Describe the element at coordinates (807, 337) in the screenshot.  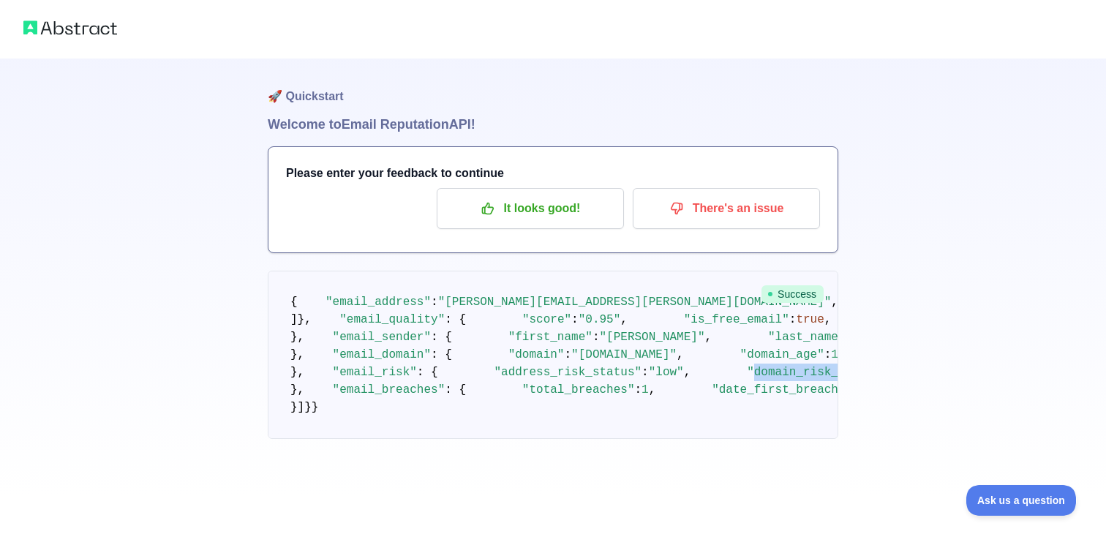
I see `span: "last_name"` at that location.